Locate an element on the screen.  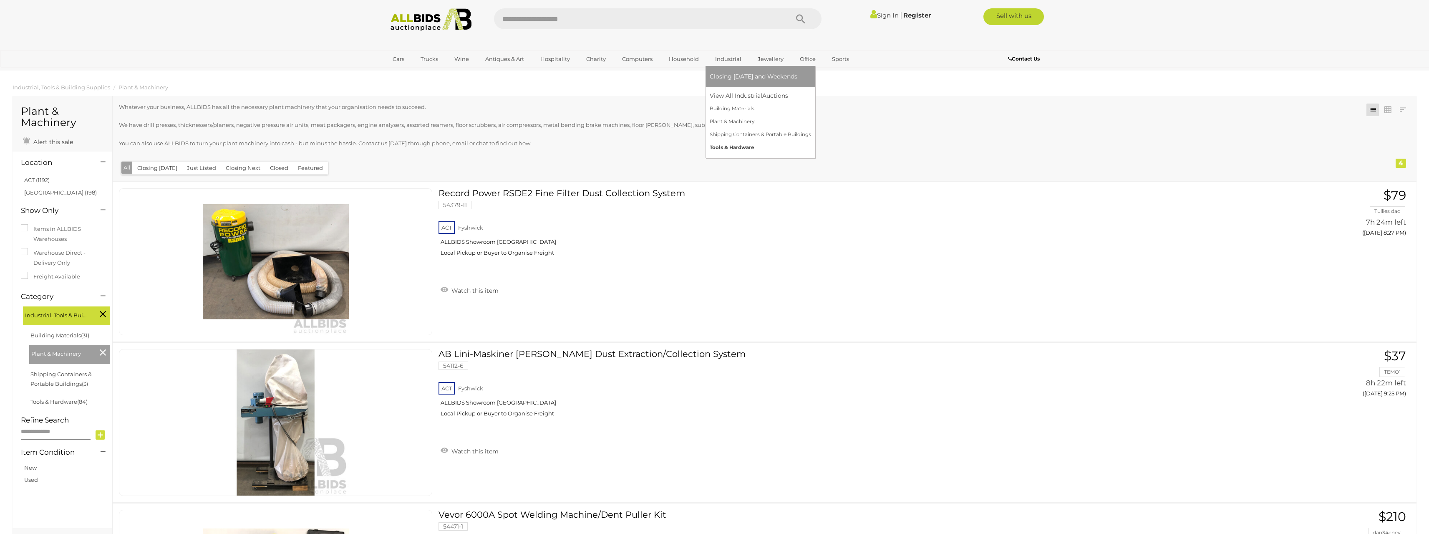
a: Cars is located at coordinates (398, 59).